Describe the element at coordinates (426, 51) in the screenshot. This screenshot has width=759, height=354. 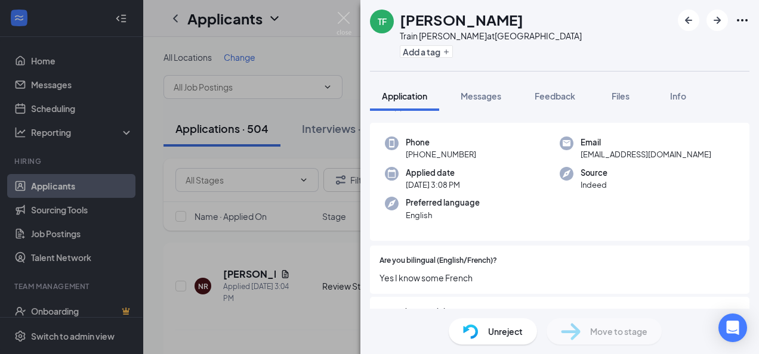
I see `button: PlusAdd a tag` at that location.